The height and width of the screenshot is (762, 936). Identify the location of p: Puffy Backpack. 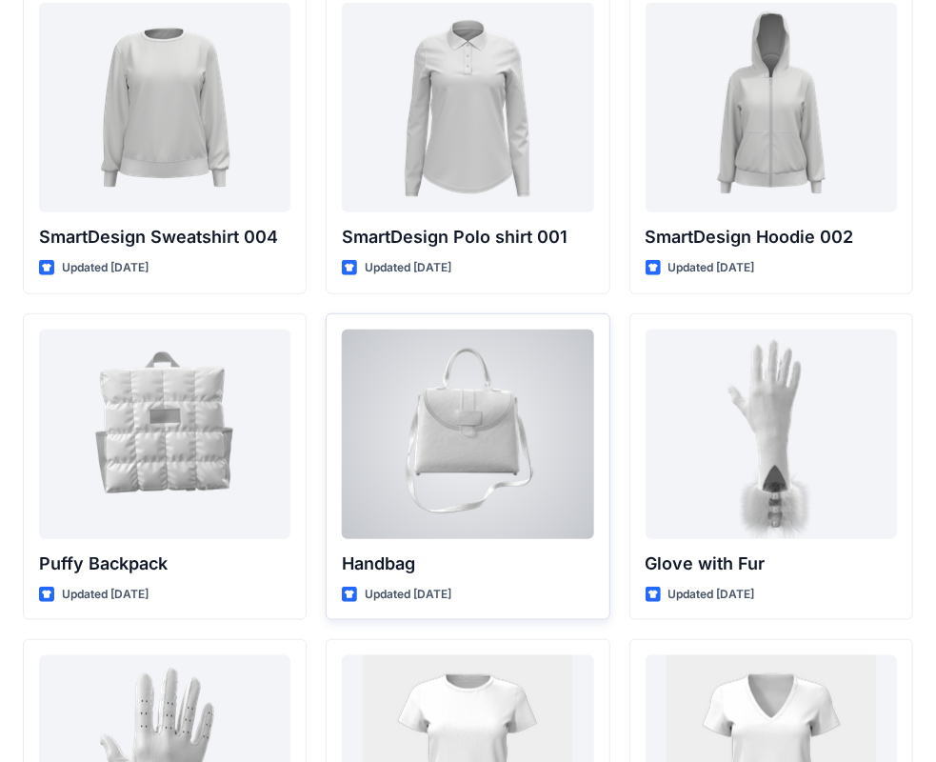
(165, 564).